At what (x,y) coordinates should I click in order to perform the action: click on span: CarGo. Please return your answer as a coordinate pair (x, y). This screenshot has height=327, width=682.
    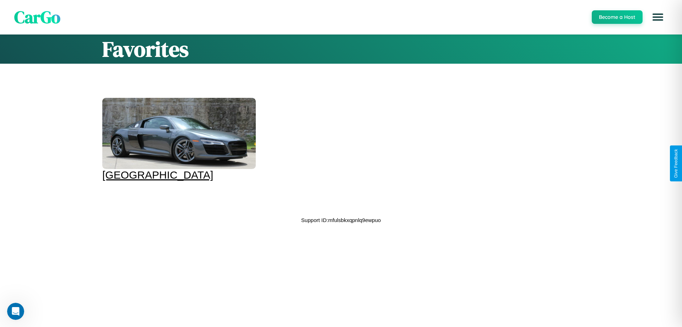
    Looking at the image, I should click on (37, 17).